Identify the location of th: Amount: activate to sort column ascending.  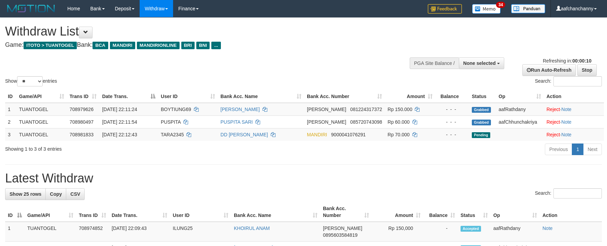
(410, 96).